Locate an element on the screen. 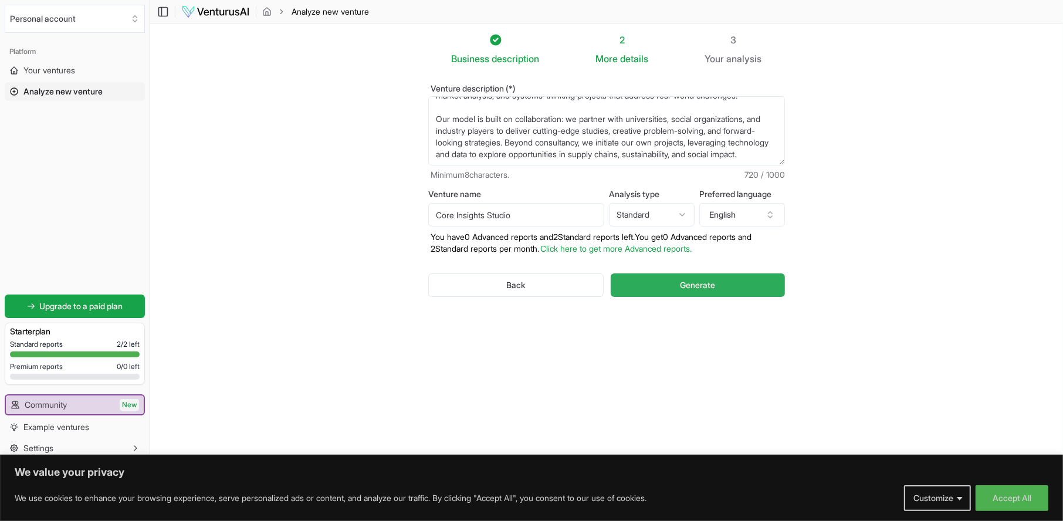 The width and height of the screenshot is (1063, 521). span: Settings is located at coordinates (38, 448).